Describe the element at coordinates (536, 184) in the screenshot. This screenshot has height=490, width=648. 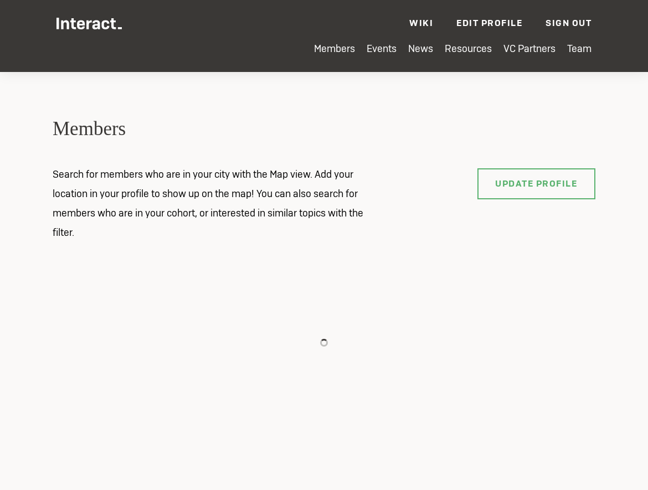
I see `a: Update Profile` at that location.